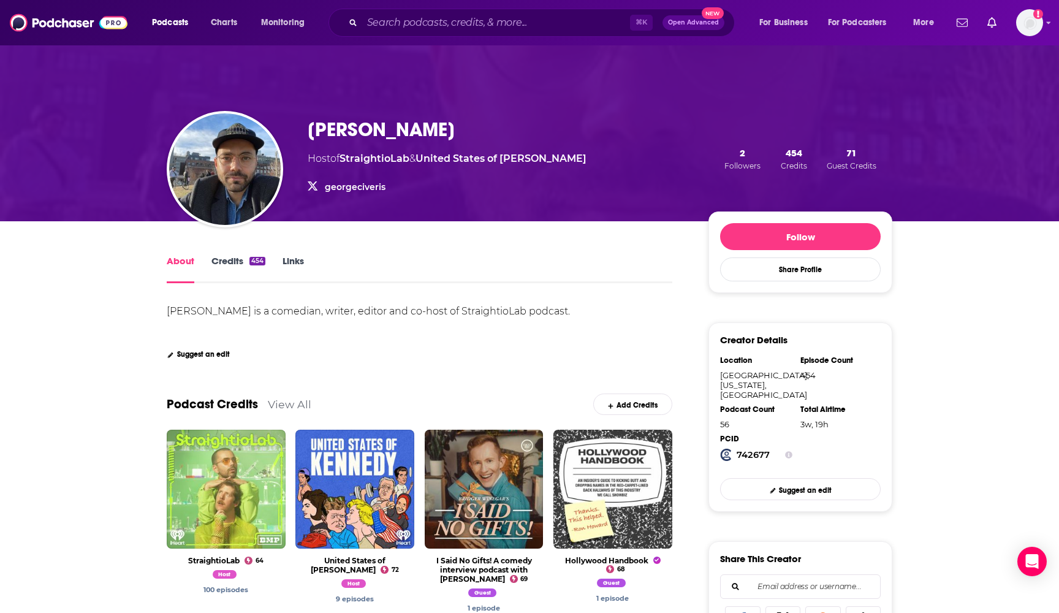 This screenshot has width=1059, height=613. I want to click on svg: Add a profile image, so click(1038, 14).